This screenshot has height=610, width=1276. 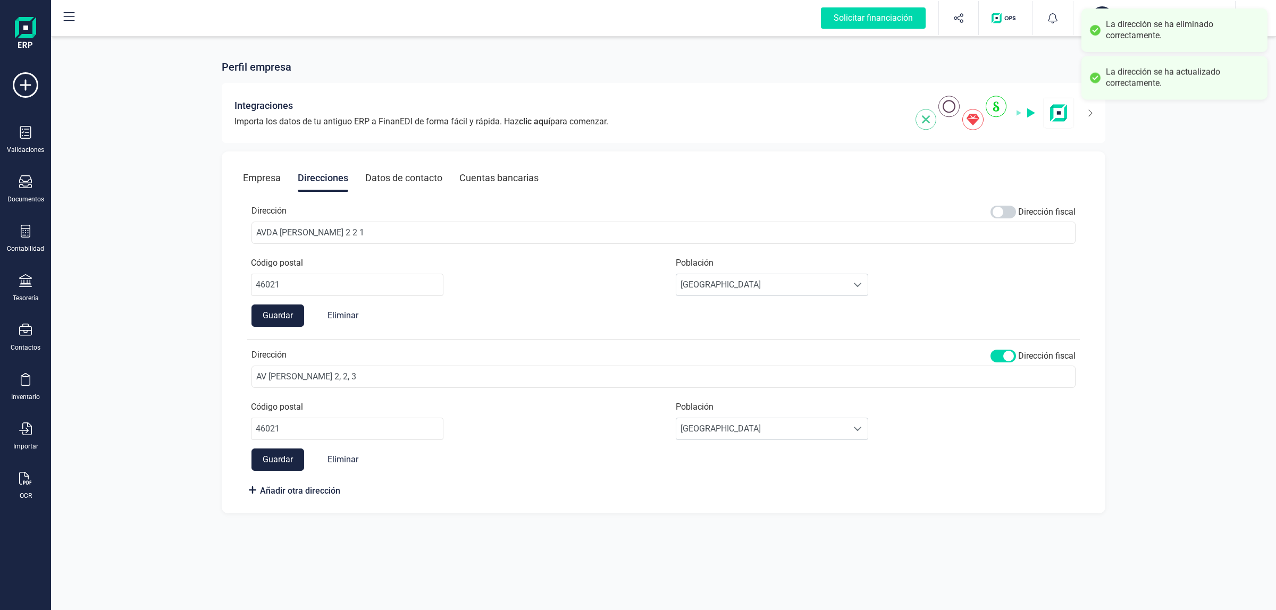 What do you see at coordinates (1006, 18) in the screenshot?
I see `button: Logo de OPS` at bounding box center [1006, 18].